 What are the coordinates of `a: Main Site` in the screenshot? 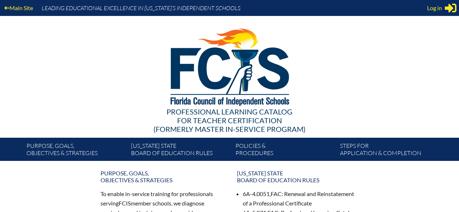 It's located at (18, 8).